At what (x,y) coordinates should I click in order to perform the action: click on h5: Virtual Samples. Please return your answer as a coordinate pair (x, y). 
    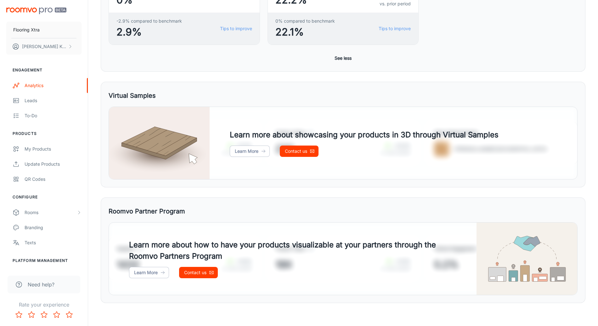
    Looking at the image, I should click on (132, 96).